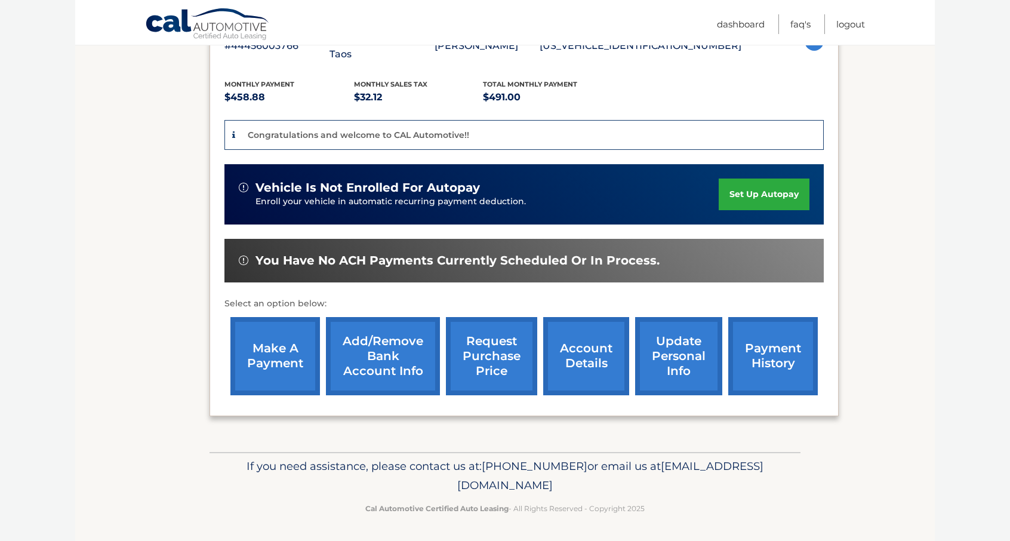  I want to click on a: update personal info, so click(679, 356).